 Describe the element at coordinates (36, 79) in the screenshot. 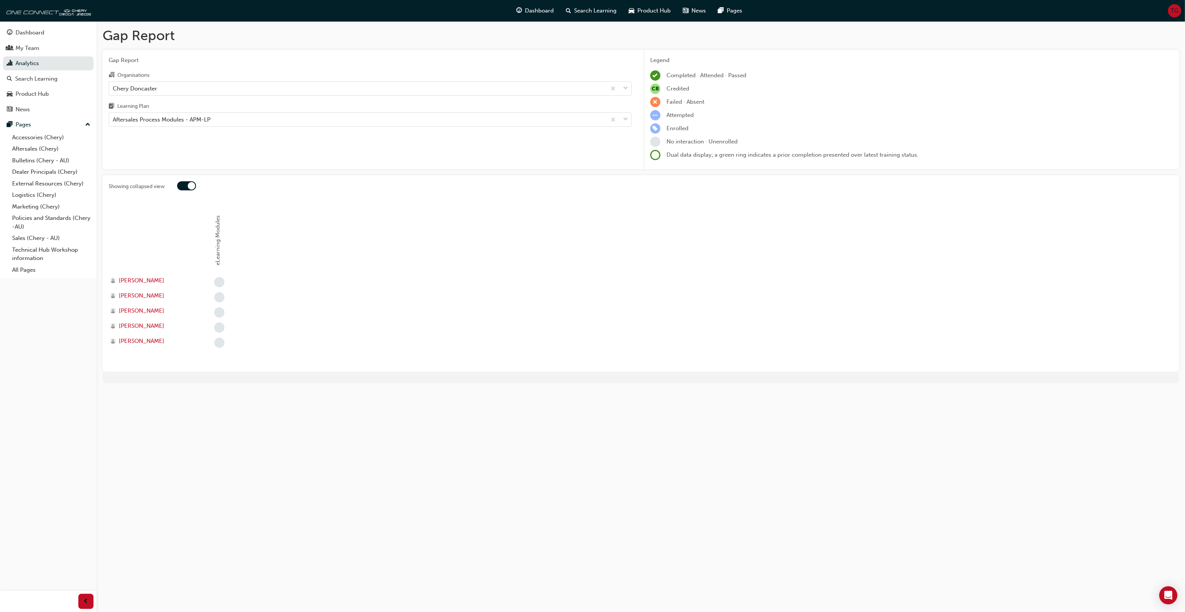

I see `div: Search Learning` at that location.